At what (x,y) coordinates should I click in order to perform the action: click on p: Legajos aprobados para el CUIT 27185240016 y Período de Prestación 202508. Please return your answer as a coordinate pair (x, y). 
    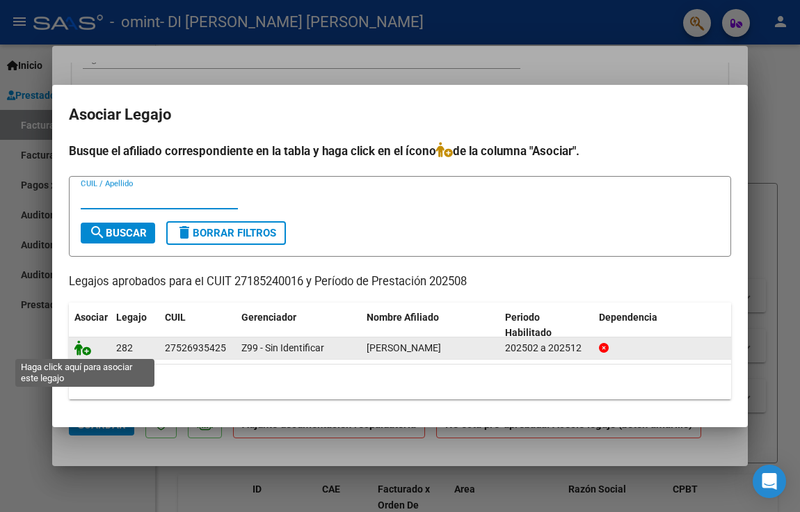
    Looking at the image, I should click on (400, 282).